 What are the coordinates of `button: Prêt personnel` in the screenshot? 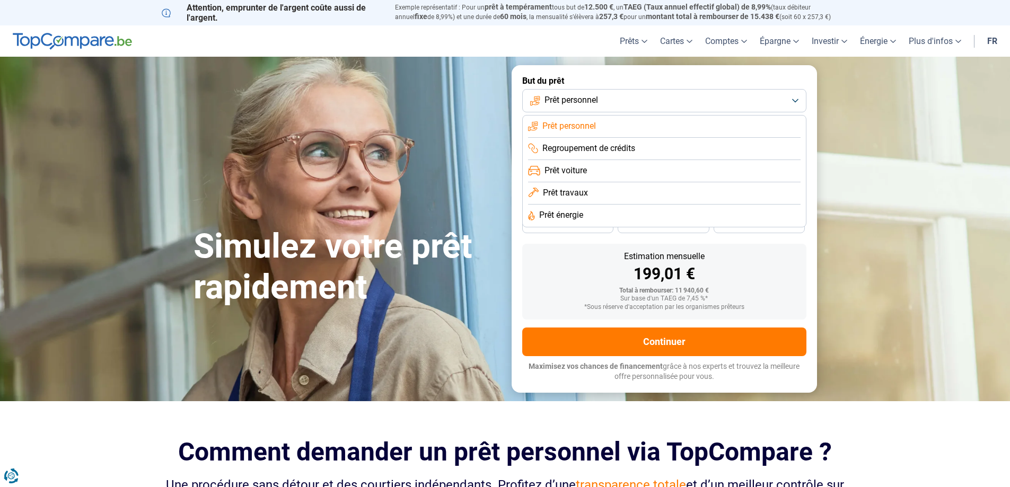 It's located at (664, 101).